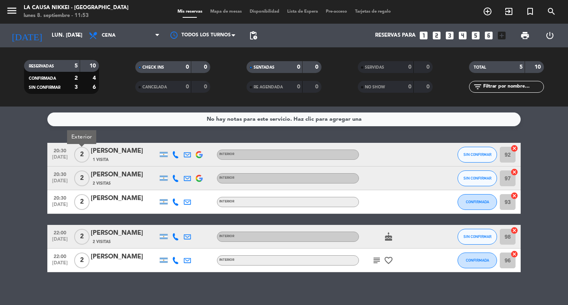  I want to click on i: add_circle_outline, so click(487, 11).